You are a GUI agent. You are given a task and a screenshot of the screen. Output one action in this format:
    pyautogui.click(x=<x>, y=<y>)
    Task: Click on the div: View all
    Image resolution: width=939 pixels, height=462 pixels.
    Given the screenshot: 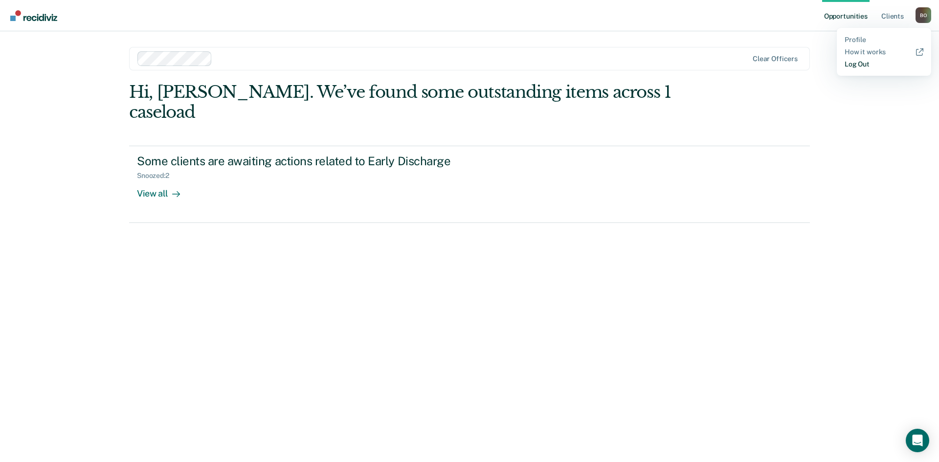 What is the action you would take?
    pyautogui.click(x=164, y=189)
    